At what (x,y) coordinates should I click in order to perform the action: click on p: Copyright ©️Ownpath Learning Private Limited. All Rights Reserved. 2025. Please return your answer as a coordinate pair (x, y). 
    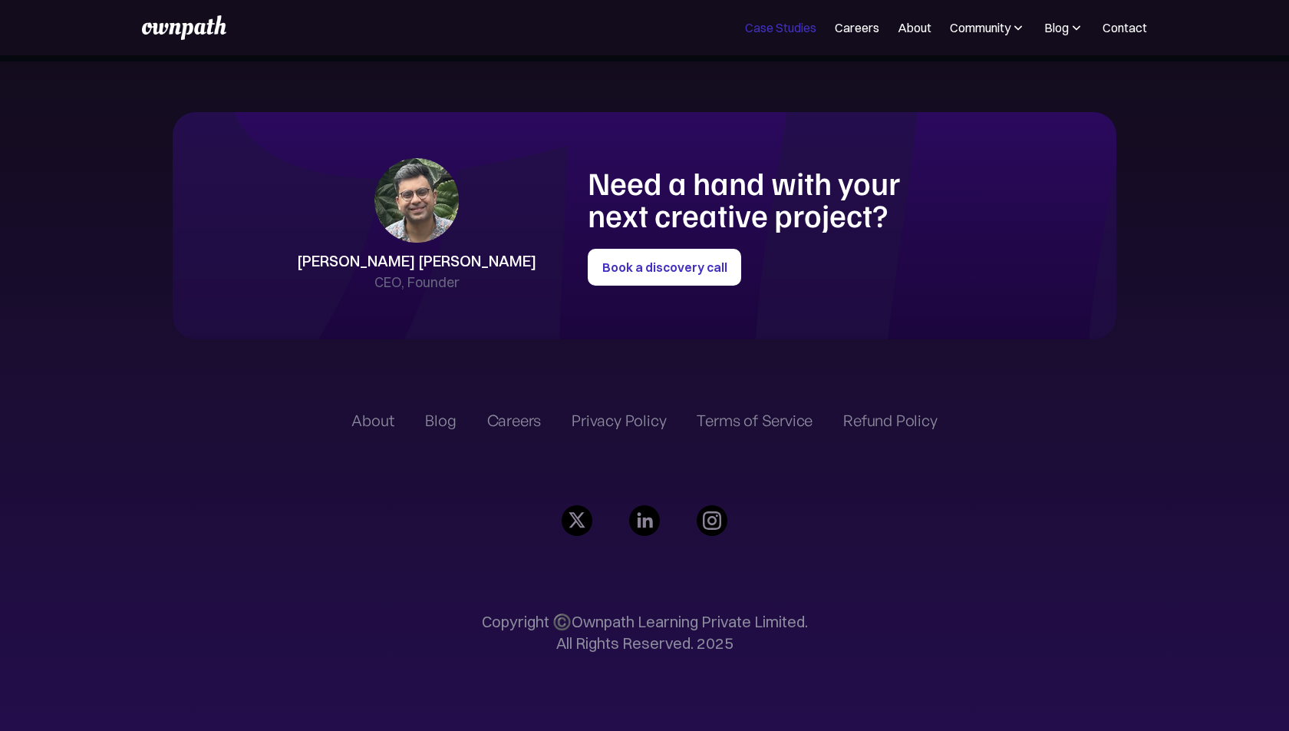
    Looking at the image, I should click on (645, 632).